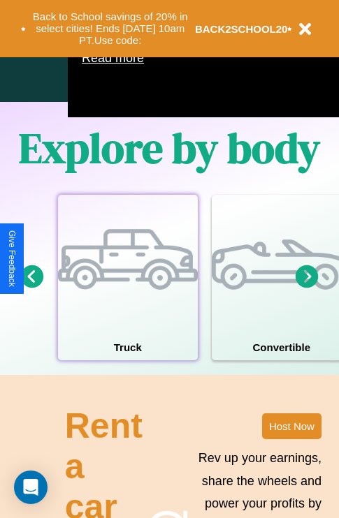 The width and height of the screenshot is (339, 518). Describe the element at coordinates (12, 258) in the screenshot. I see `div: Give Feedback` at that location.